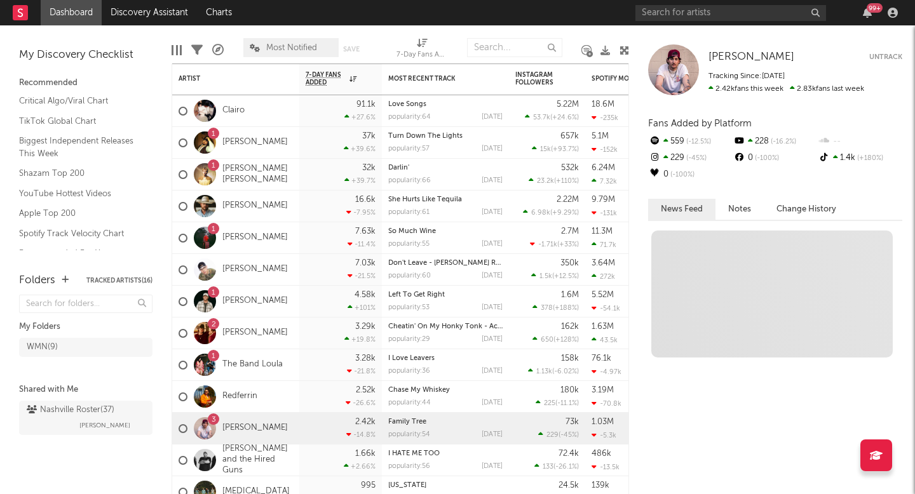  What do you see at coordinates (369, 168) in the screenshot?
I see `div: 32k` at bounding box center [369, 168].